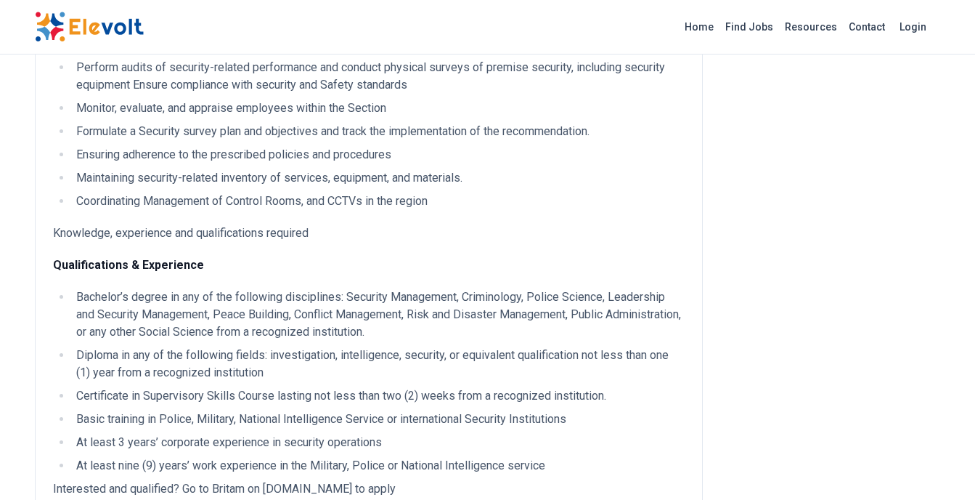 This screenshot has height=500, width=975. Describe the element at coordinates (699, 27) in the screenshot. I see `a: Home` at that location.